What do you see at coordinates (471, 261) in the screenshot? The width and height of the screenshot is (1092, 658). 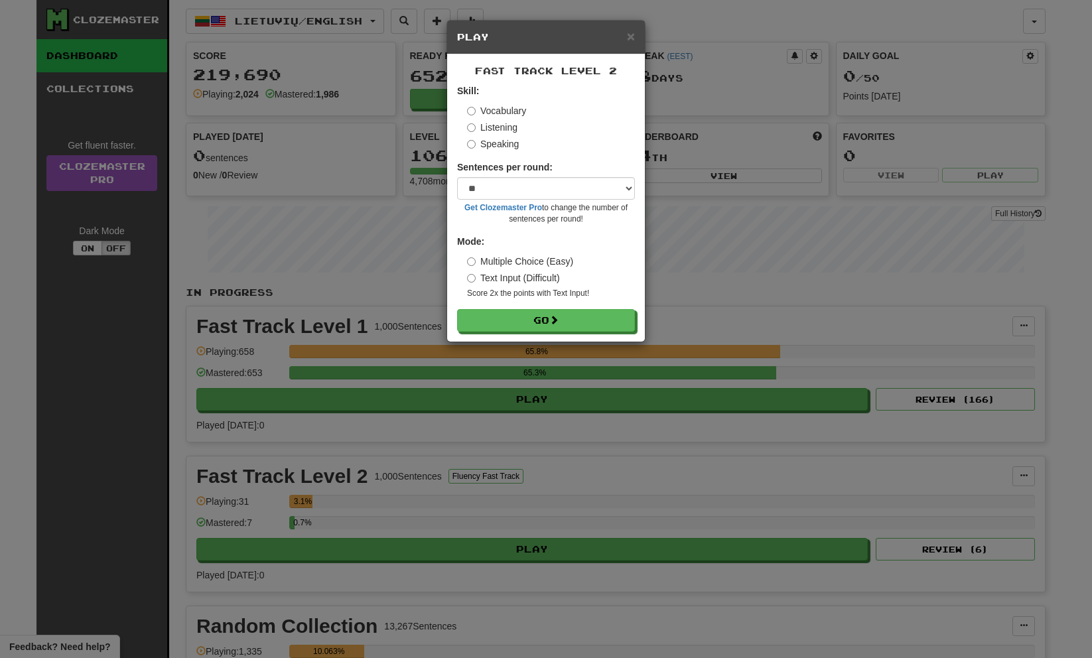 I see `input: Multiple Choice (Easy)` at bounding box center [471, 261].